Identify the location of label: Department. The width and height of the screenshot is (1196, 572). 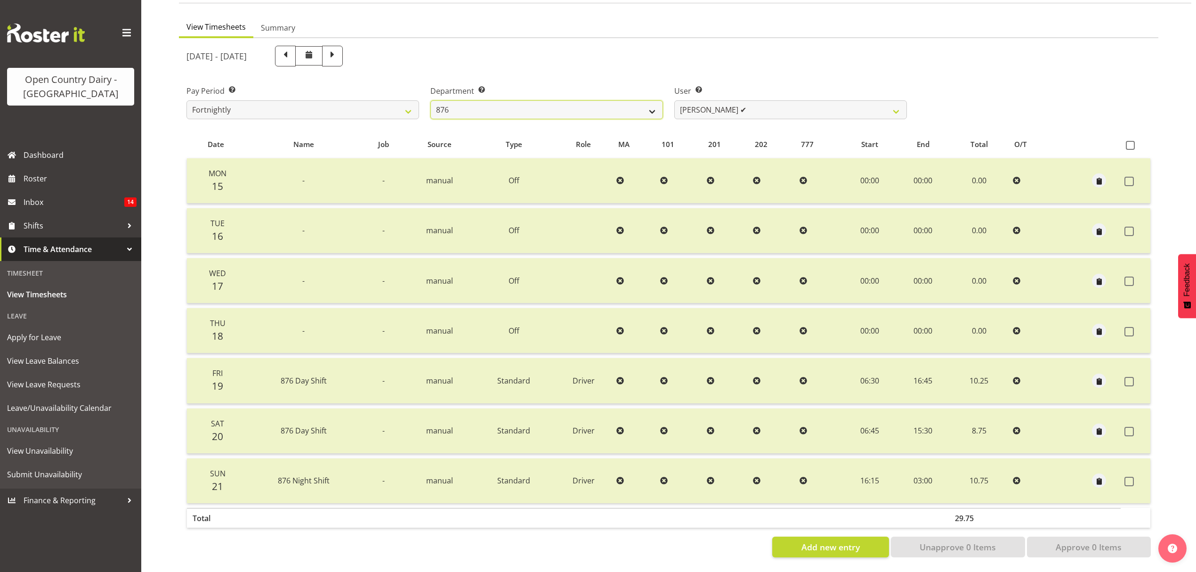
(547, 91).